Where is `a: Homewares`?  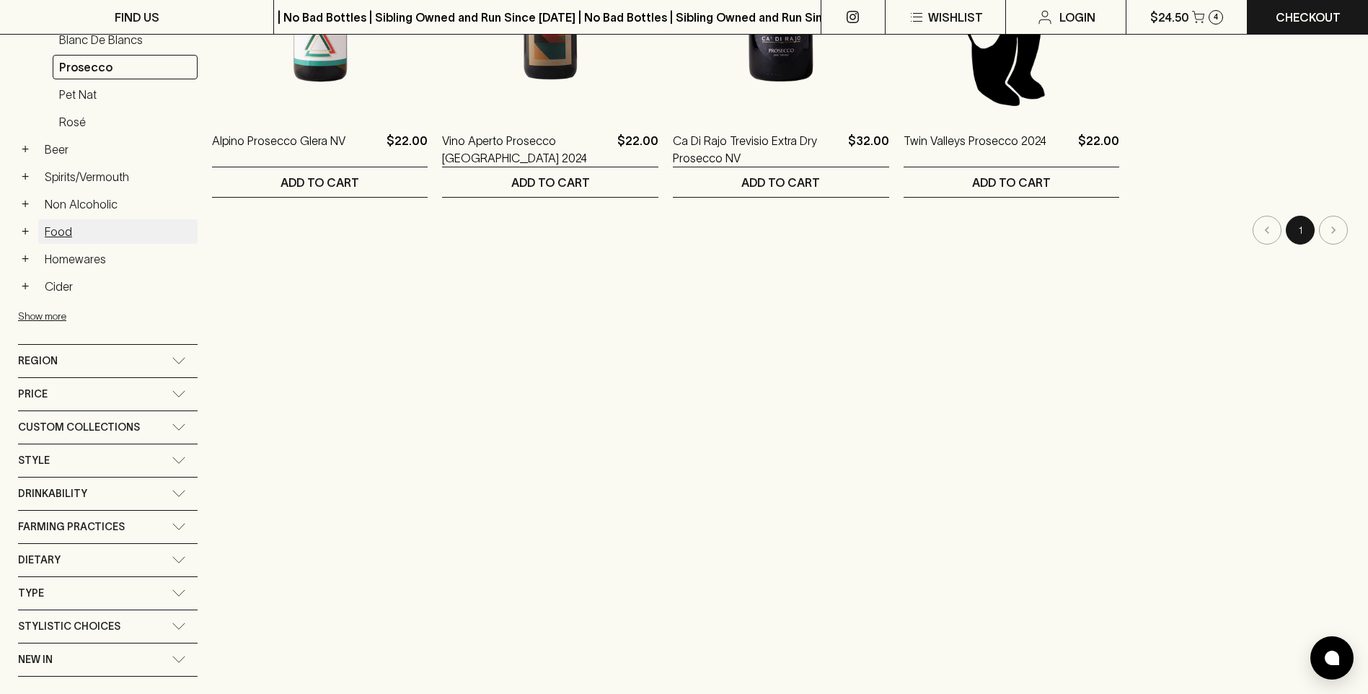
a: Homewares is located at coordinates (118, 259).